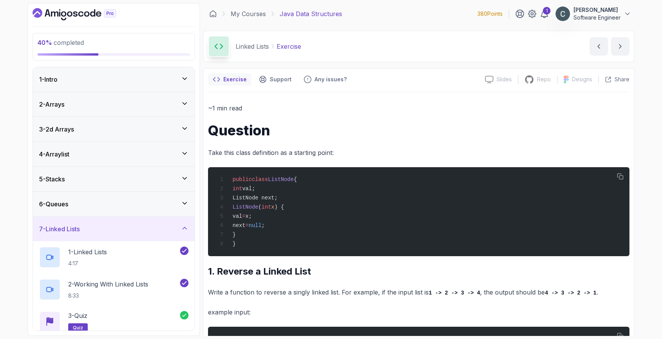 This screenshot has height=339, width=662. I want to click on button: 4-Arraylist, so click(114, 154).